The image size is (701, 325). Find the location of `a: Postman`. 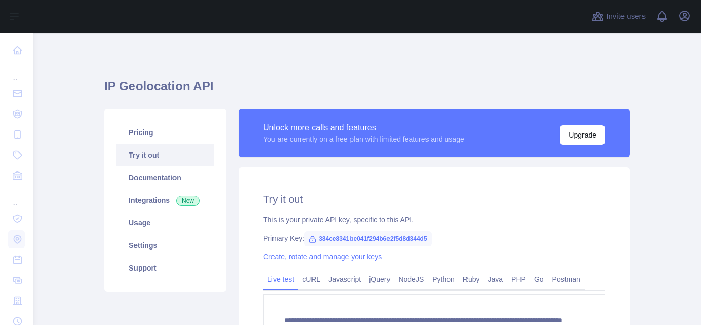

a: Postman is located at coordinates (566, 279).